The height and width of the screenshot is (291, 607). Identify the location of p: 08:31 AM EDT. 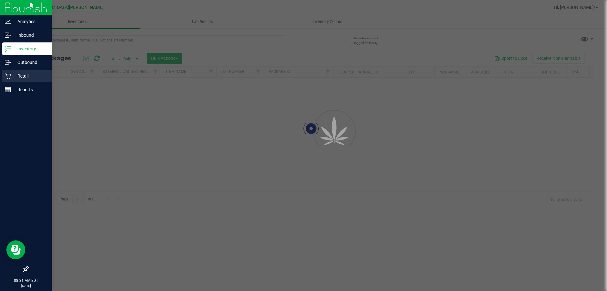
(26, 280).